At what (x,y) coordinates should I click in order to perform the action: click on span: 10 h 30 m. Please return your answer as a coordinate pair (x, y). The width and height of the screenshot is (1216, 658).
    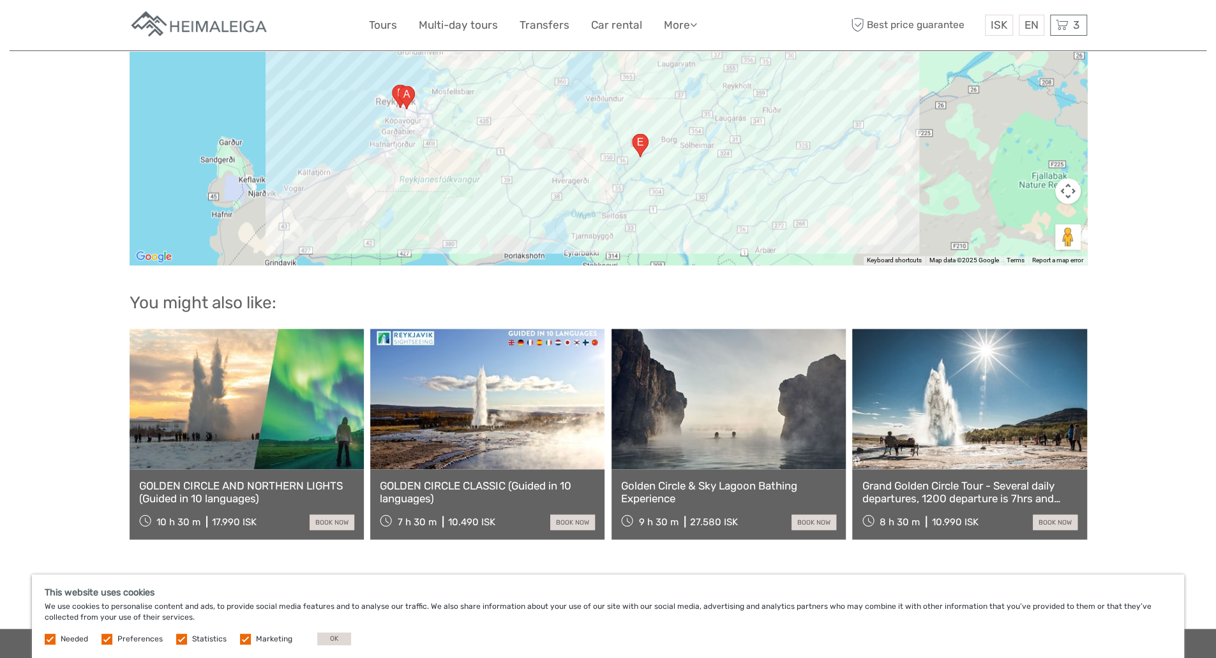
    Looking at the image, I should click on (178, 522).